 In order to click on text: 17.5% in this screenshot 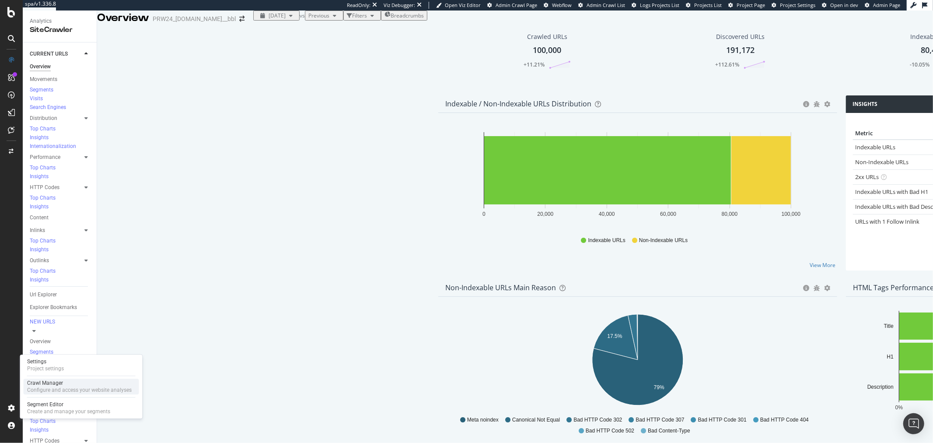, I will do `click(615, 336)`.